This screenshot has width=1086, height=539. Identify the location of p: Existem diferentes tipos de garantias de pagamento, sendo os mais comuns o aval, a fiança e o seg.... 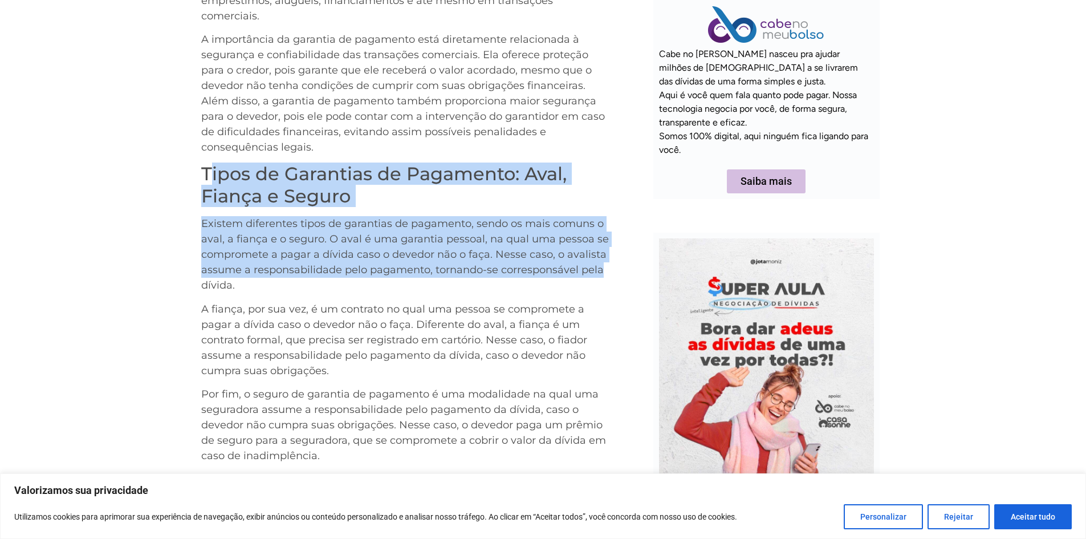
(408, 254).